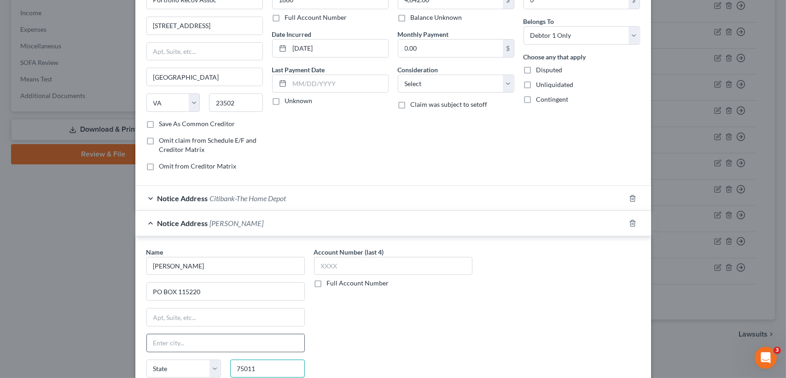  What do you see at coordinates (538, 21) in the screenshot?
I see `span: Belongs To` at bounding box center [538, 21].